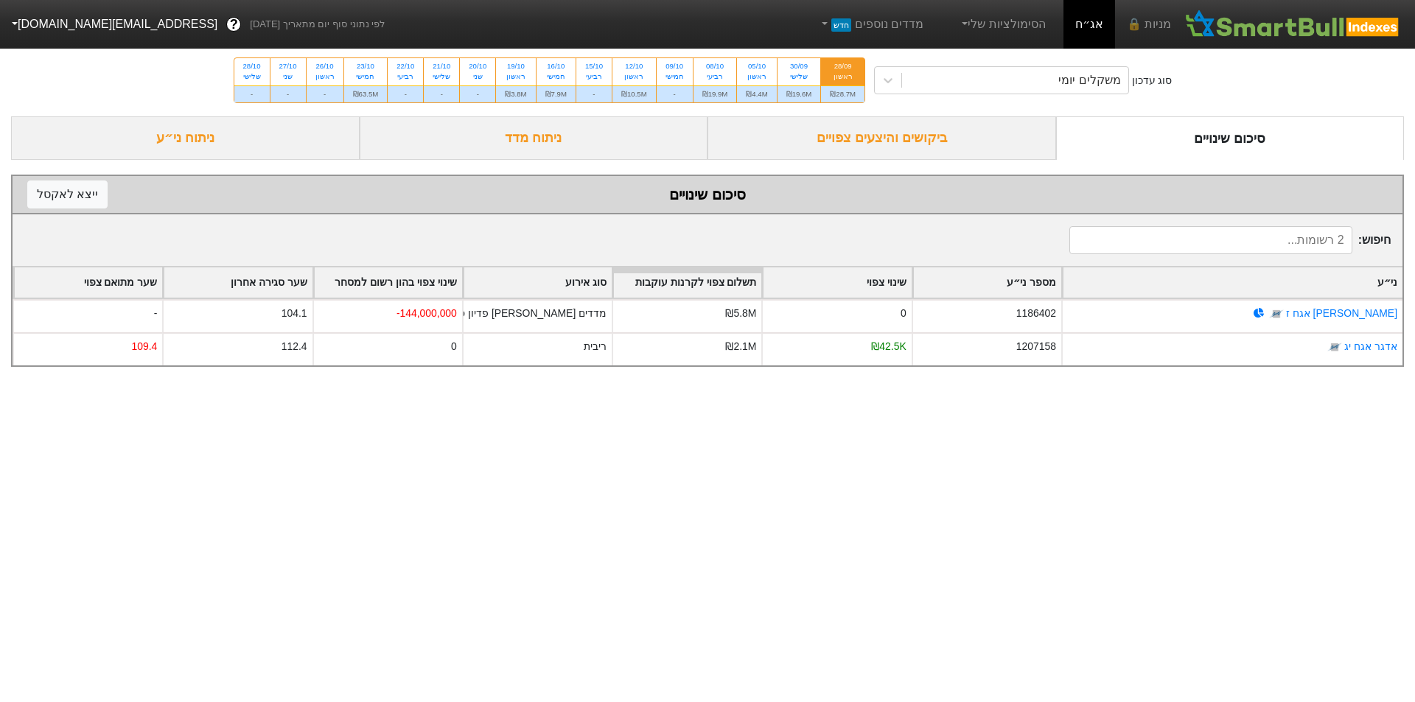 This screenshot has height=702, width=1415. What do you see at coordinates (881, 138) in the screenshot?
I see `div: ביקושים והיצעים צפויים` at bounding box center [881, 138].